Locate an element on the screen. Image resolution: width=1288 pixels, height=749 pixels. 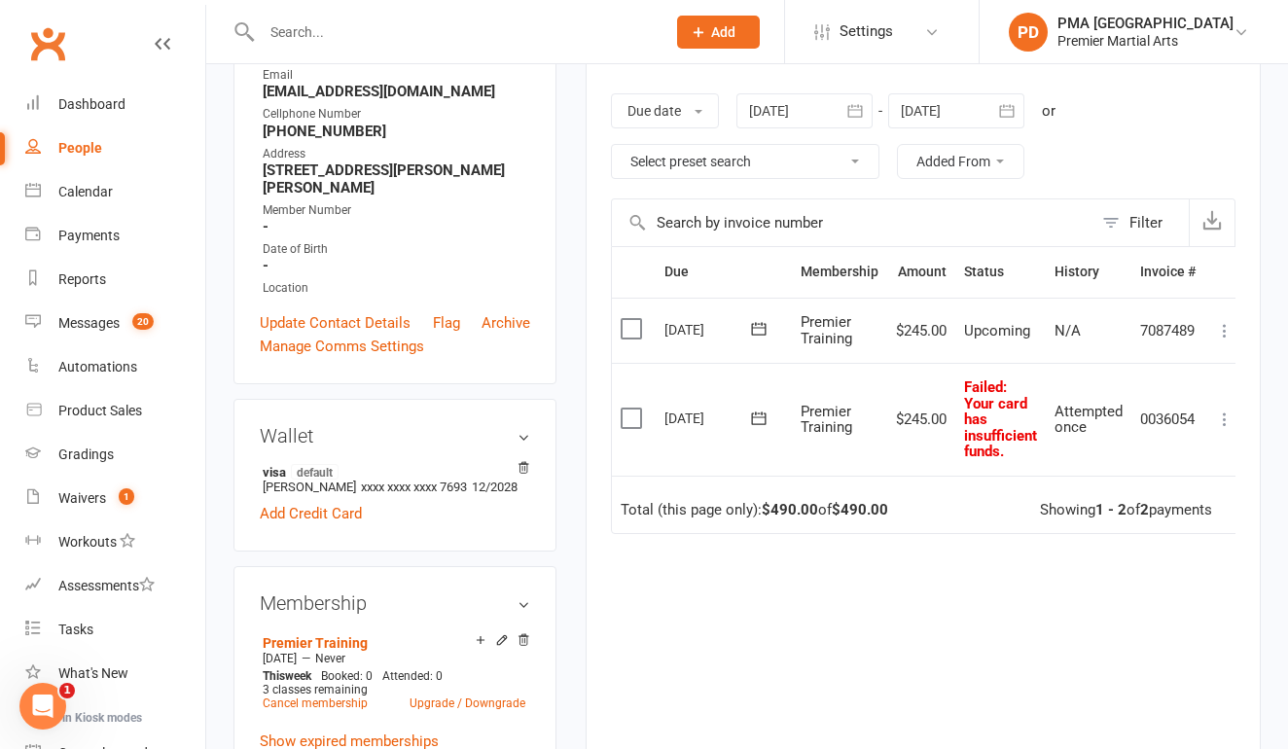
div: Dashboard is located at coordinates (91, 104).